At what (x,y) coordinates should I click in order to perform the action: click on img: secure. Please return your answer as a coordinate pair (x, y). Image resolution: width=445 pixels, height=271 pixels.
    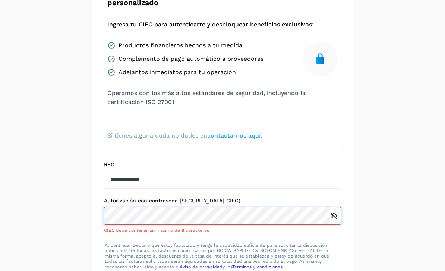
    Looking at the image, I should click on (320, 59).